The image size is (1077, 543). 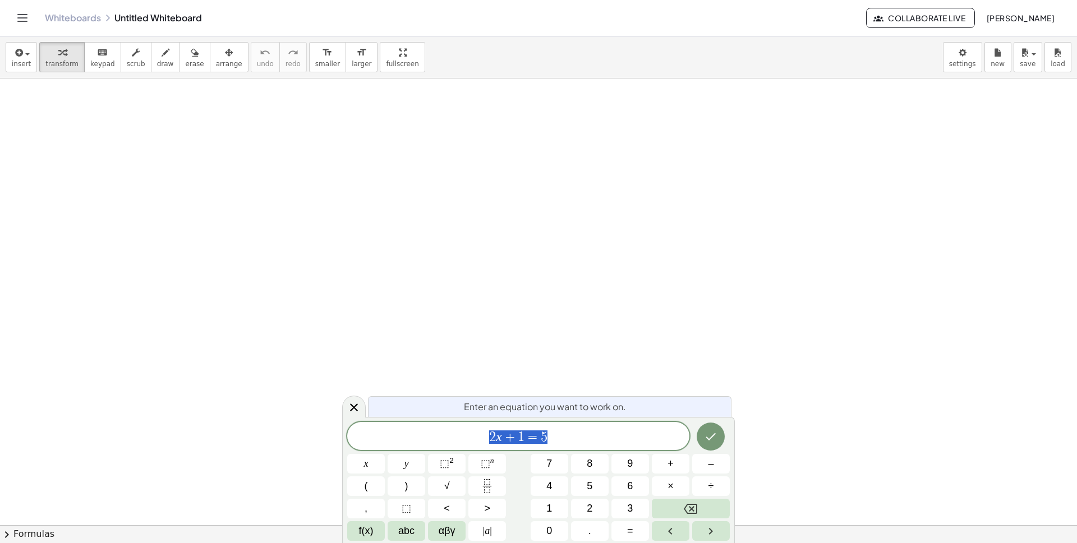 What do you see at coordinates (407, 464) in the screenshot?
I see `span: y` at bounding box center [407, 464].